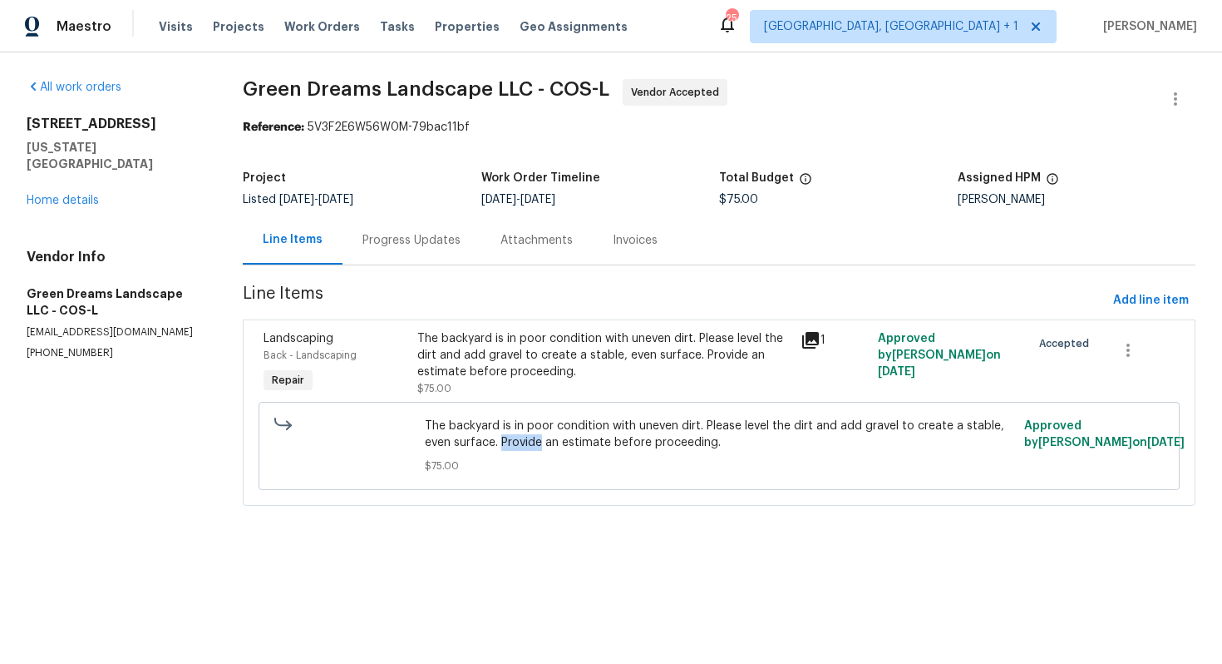  I want to click on h4: Vendor Info, so click(115, 257).